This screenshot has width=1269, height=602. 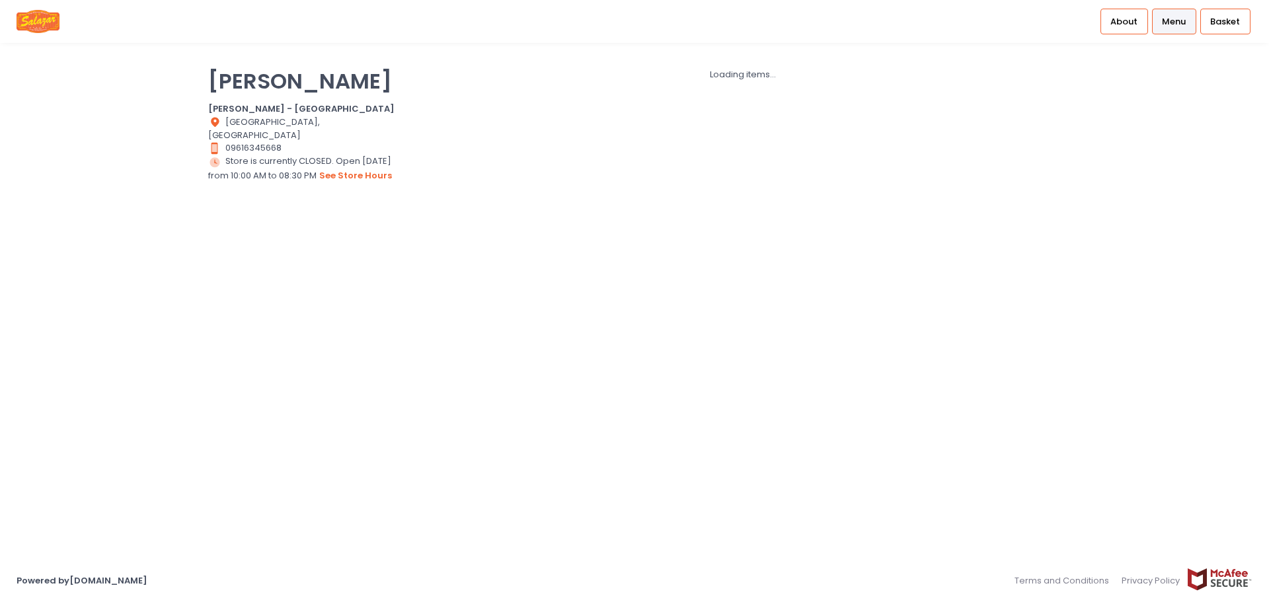 I want to click on a: Menu, so click(x=1174, y=21).